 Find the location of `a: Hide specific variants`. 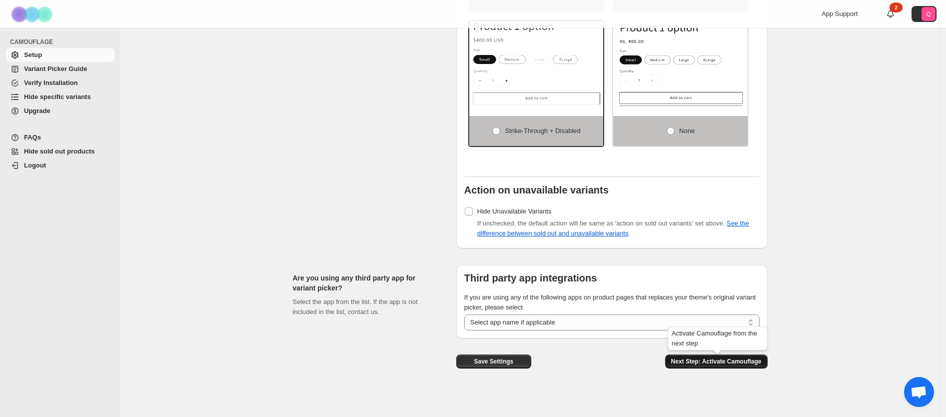

a: Hide specific variants is located at coordinates (60, 97).